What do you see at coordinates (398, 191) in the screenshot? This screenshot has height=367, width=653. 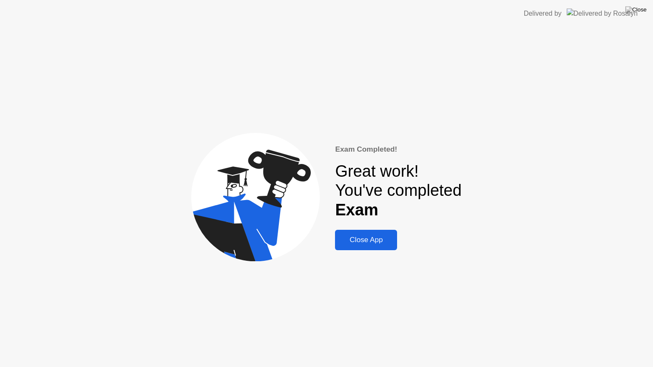 I see `div: Great work! You've completed` at bounding box center [398, 191].